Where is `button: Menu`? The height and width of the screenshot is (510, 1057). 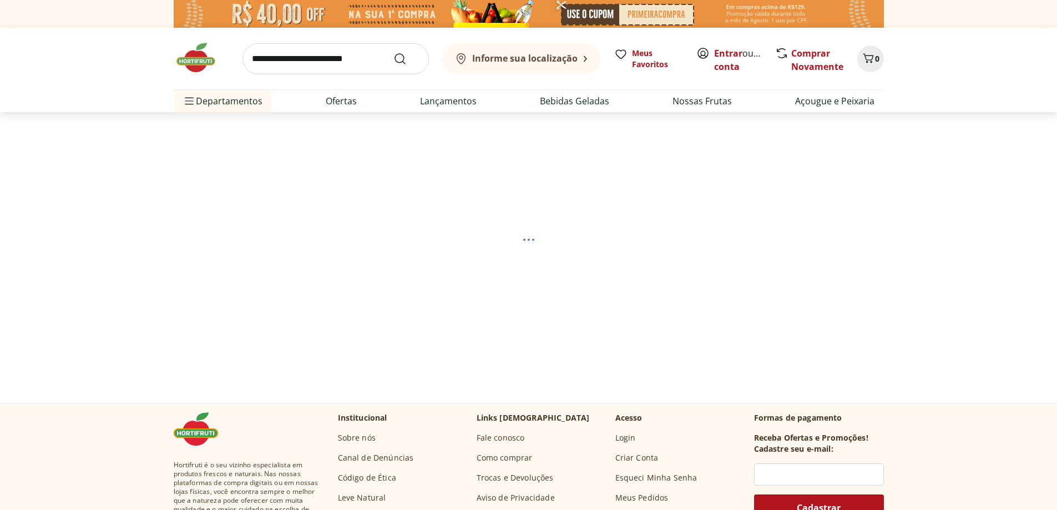 button: Menu is located at coordinates (189, 101).